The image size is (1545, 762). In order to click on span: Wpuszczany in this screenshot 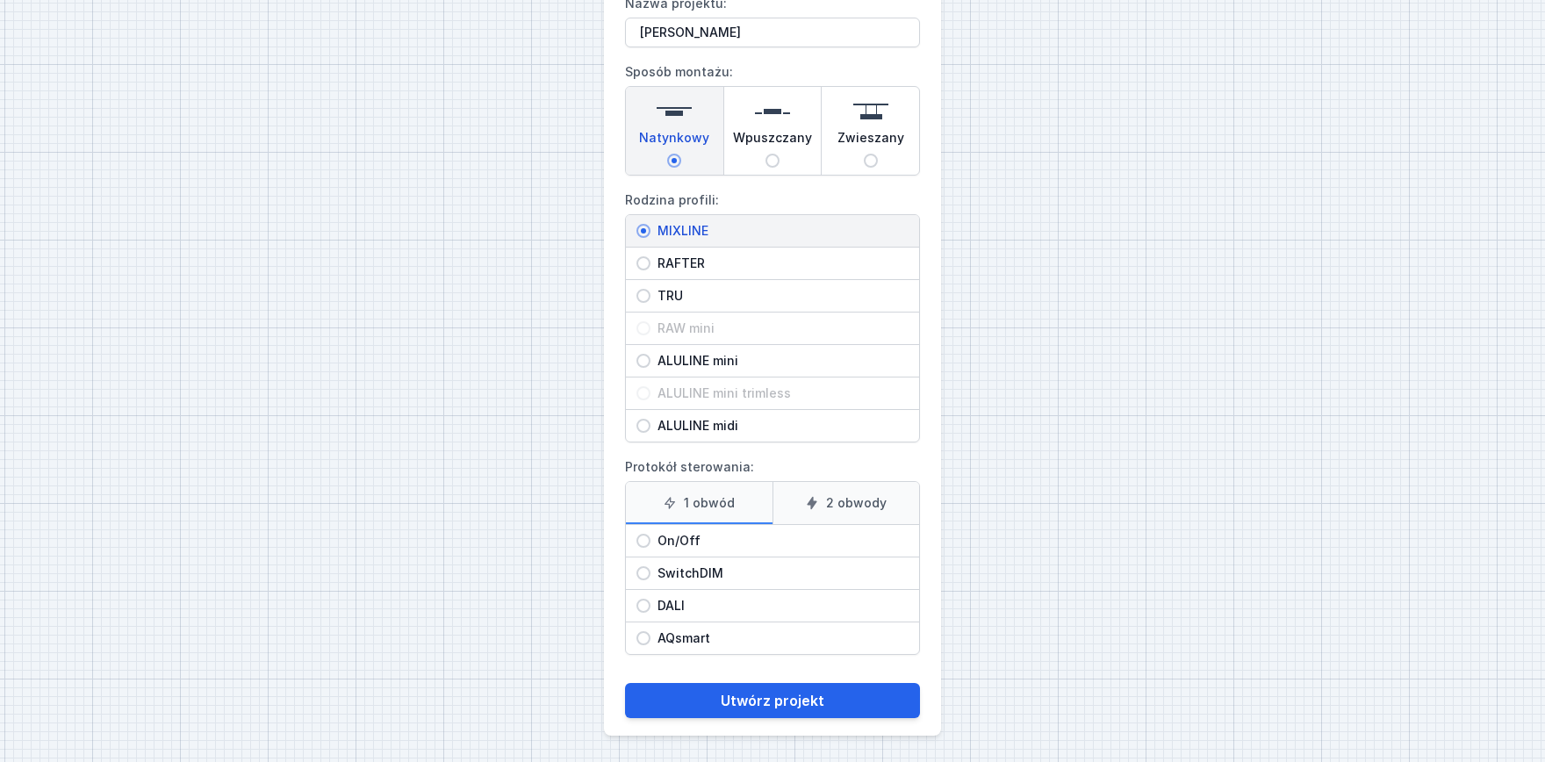, I will do `click(773, 141)`.